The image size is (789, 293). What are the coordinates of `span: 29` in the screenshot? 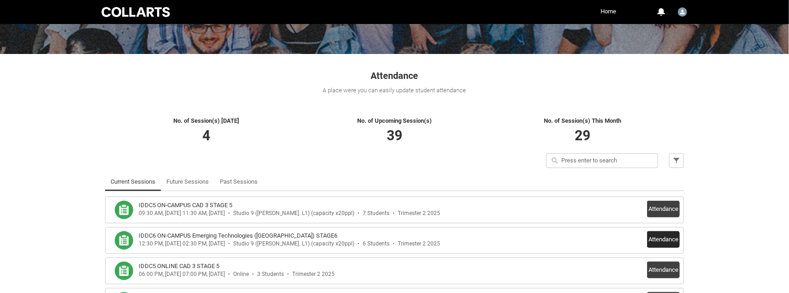 It's located at (583, 135).